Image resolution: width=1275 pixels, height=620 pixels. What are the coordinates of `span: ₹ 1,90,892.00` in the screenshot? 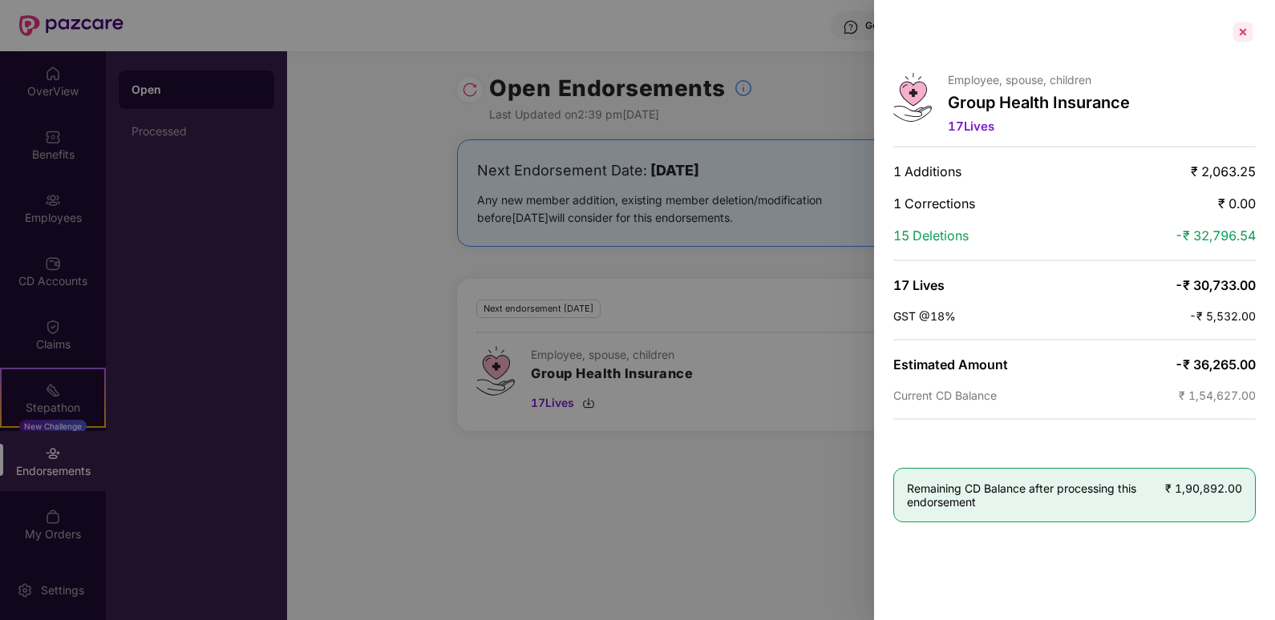 It's located at (1203, 488).